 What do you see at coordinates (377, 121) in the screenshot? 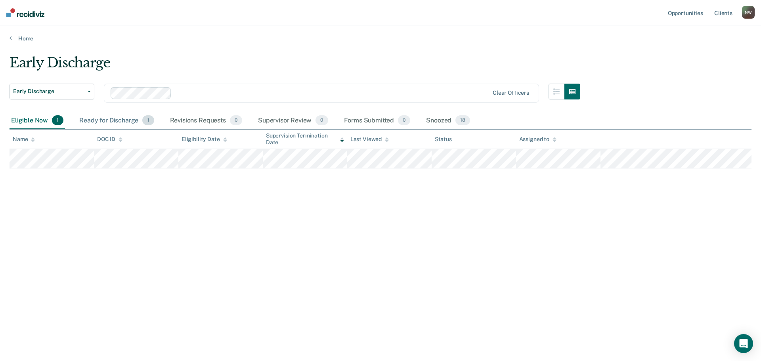
I see `div: Forms Submitted0` at bounding box center [377, 121].